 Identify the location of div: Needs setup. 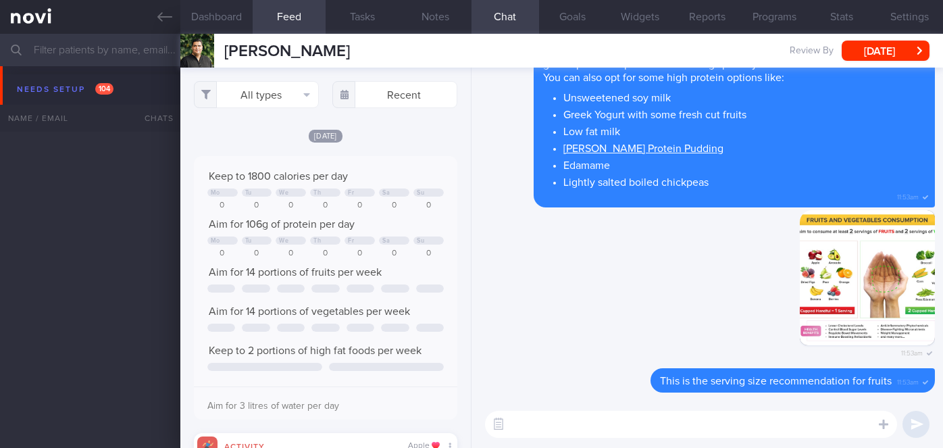
(65, 89).